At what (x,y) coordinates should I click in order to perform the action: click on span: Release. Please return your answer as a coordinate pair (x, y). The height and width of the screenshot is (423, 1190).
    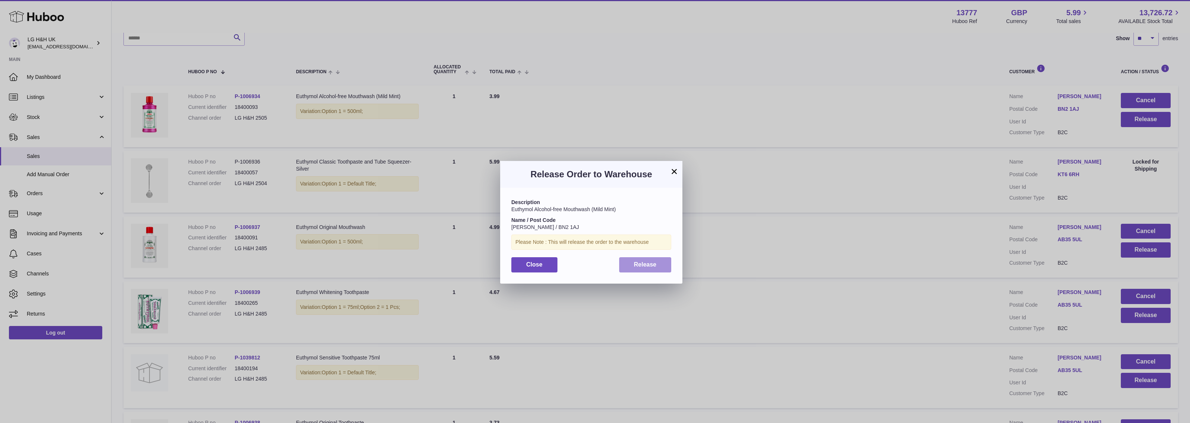
    Looking at the image, I should click on (645, 264).